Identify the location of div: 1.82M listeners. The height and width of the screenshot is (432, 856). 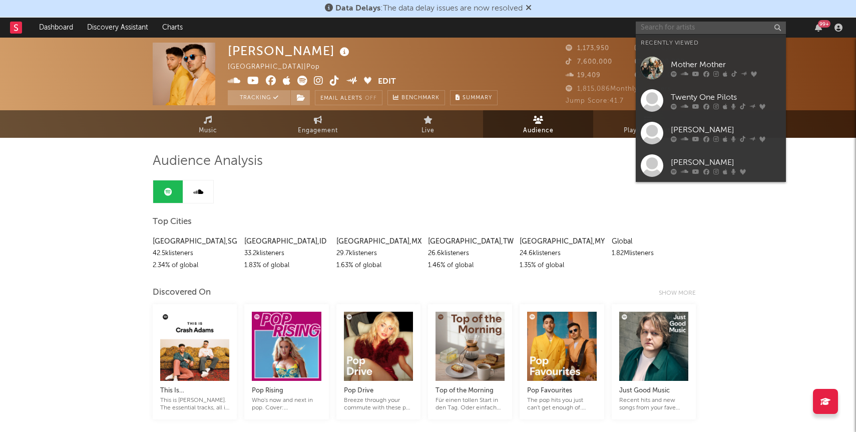
(654, 253).